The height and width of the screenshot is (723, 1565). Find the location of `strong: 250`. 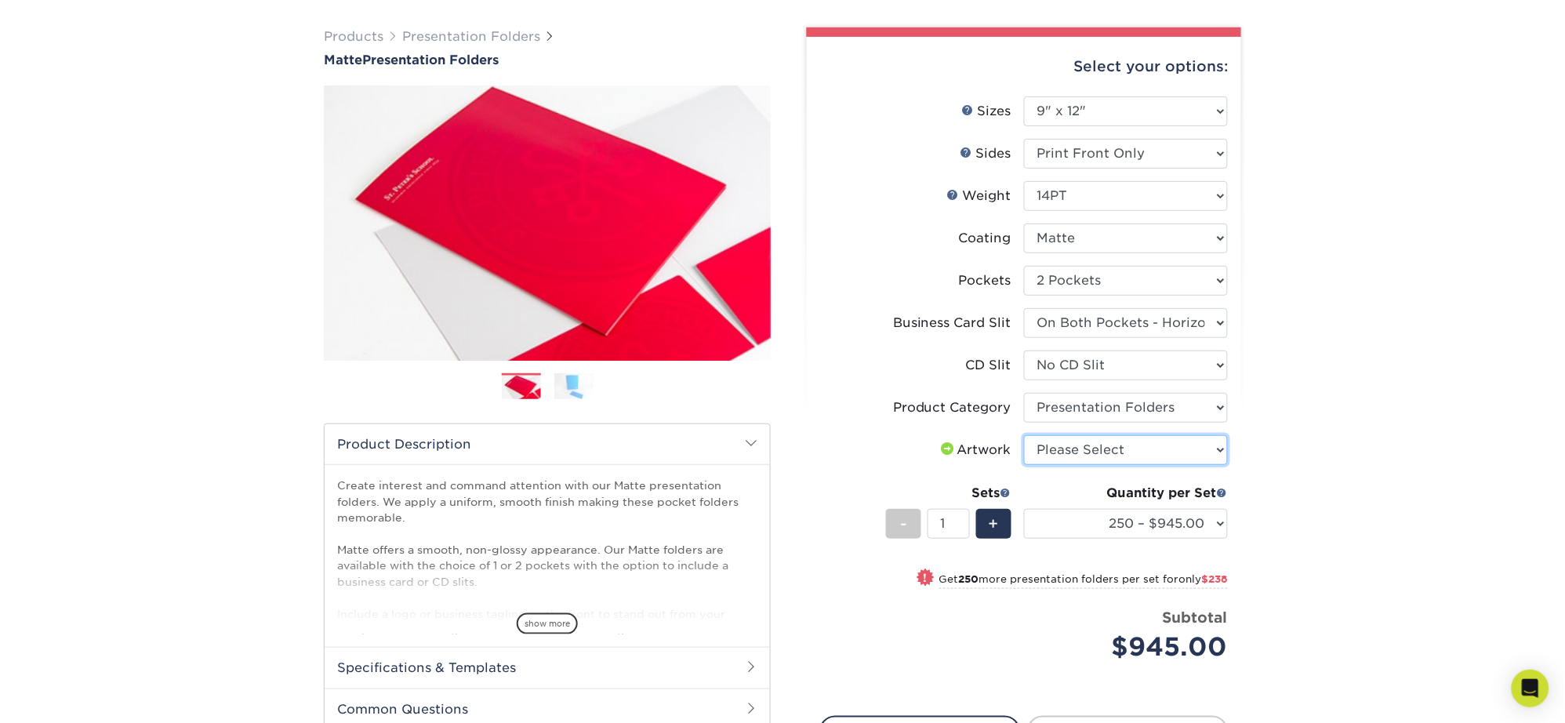

strong: 250 is located at coordinates (969, 579).